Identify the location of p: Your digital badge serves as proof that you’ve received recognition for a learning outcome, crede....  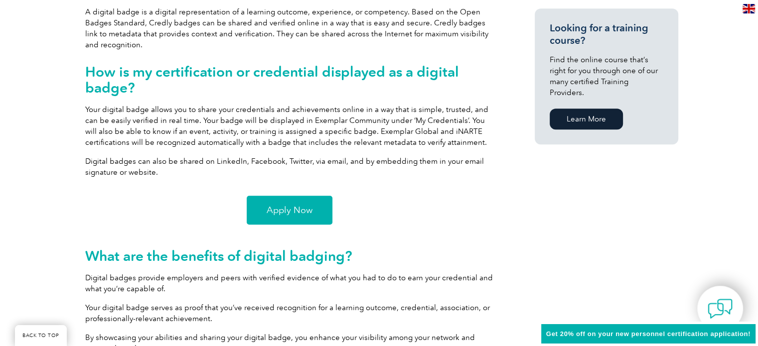
(289, 313).